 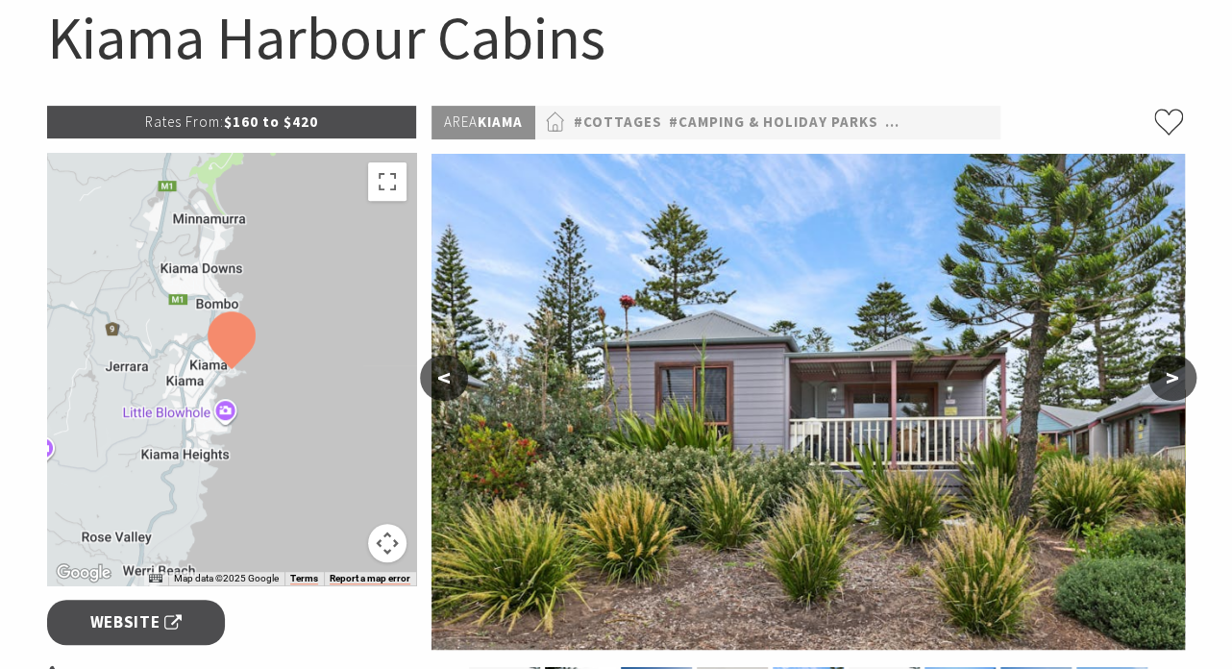 What do you see at coordinates (808, 402) in the screenshot?
I see `img: Exterior at Kiama Harbour Cabins` at bounding box center [808, 402].